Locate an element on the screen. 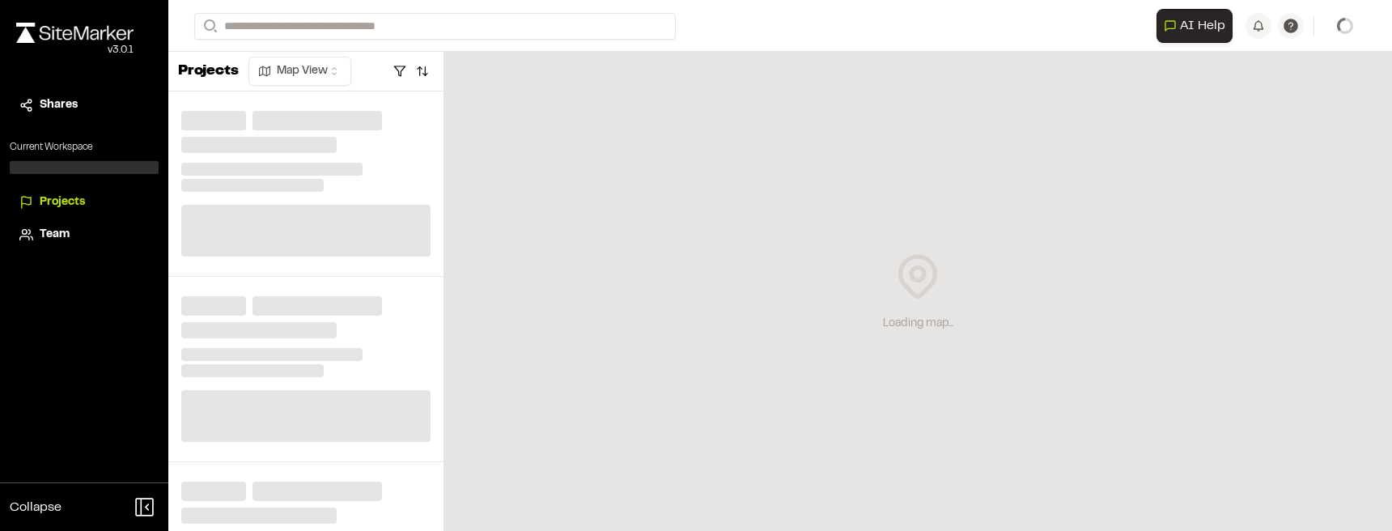  span: Shares is located at coordinates (58, 105).